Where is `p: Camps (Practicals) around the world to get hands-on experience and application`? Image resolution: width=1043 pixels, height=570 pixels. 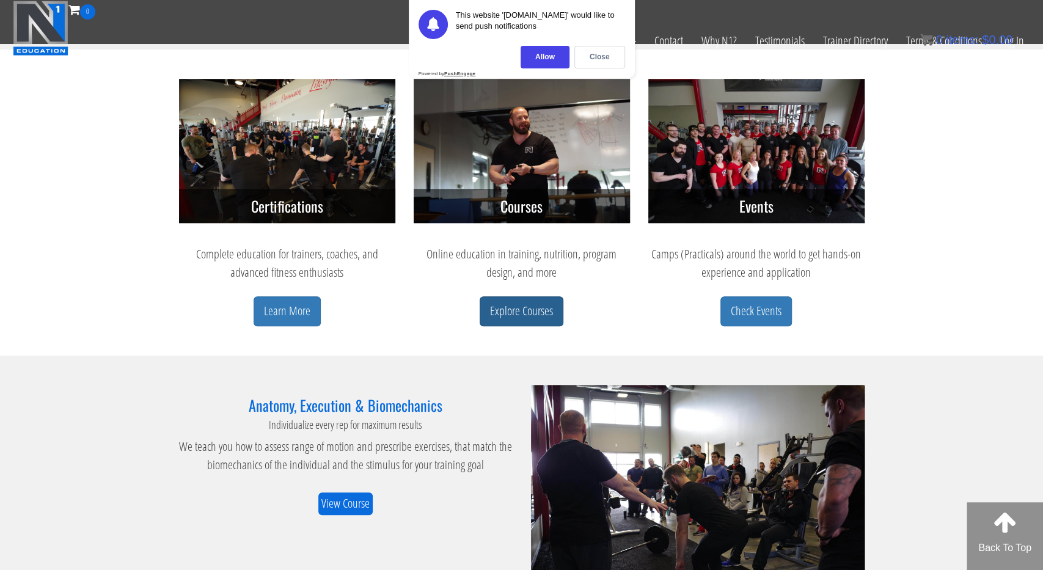
p: Camps (Practicals) around the world to get hands-on experience and application is located at coordinates (756, 263).